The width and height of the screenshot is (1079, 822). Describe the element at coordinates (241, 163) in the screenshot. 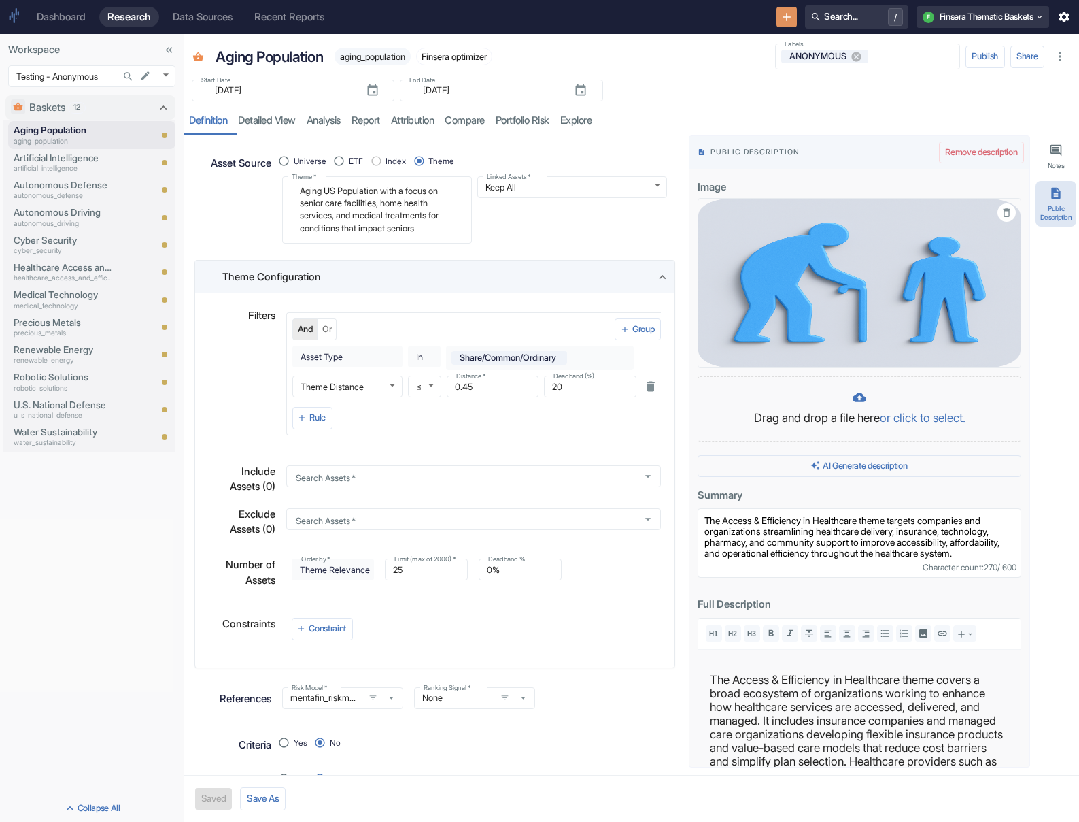

I see `p: Asset Source` at that location.